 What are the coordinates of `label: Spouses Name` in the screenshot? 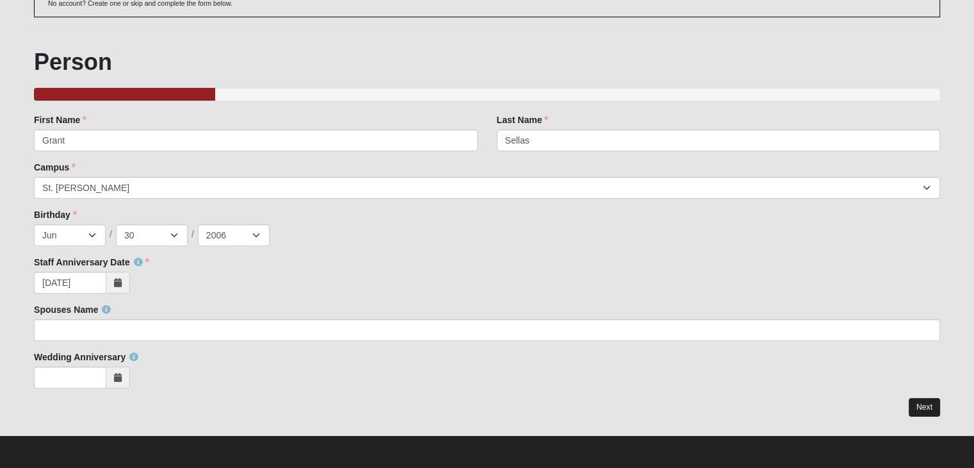 It's located at (72, 309).